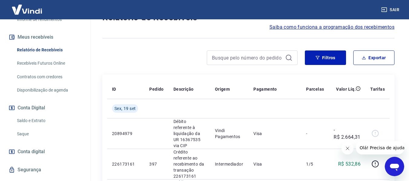 The width and height of the screenshot is (409, 181). What do you see at coordinates (229, 164) in the screenshot?
I see `p: Intermediador` at bounding box center [229, 164].